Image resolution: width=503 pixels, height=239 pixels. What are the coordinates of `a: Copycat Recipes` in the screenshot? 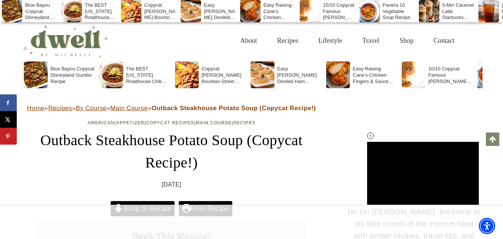 It's located at (170, 123).